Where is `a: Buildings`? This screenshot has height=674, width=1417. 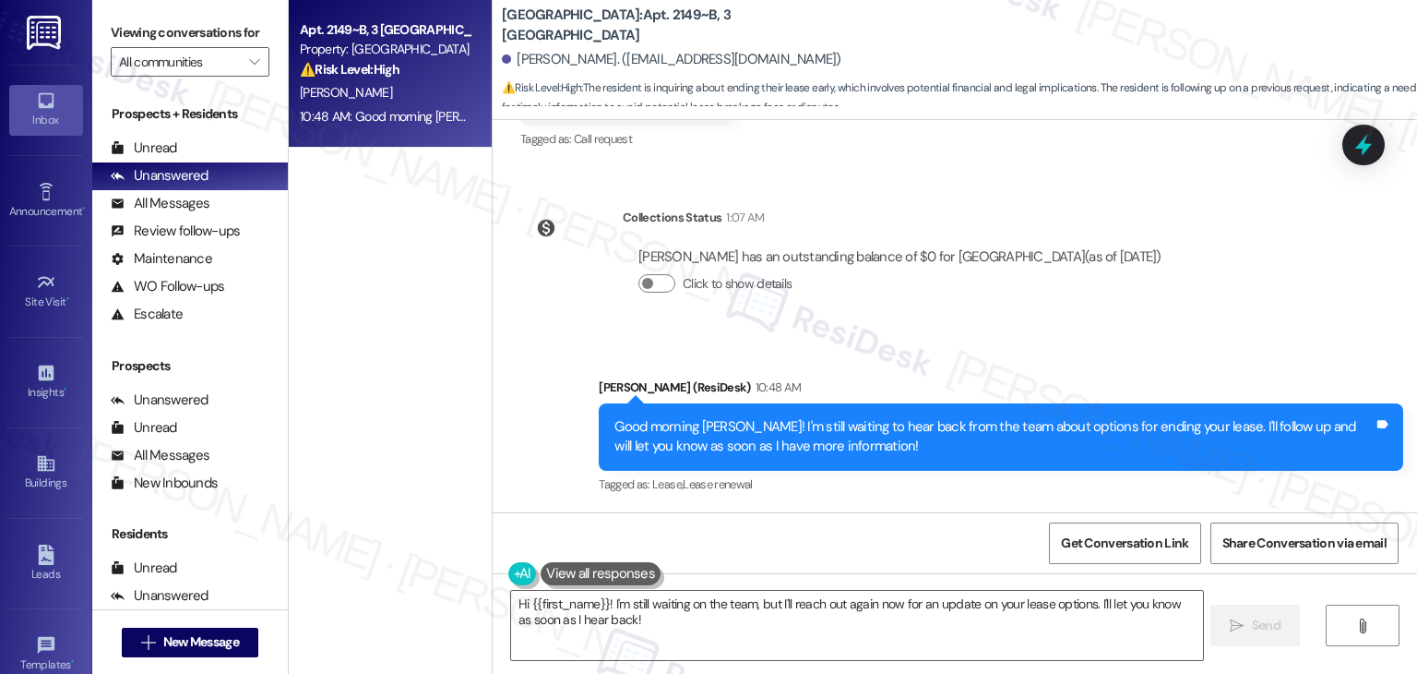 a: Buildings is located at coordinates (46, 472).